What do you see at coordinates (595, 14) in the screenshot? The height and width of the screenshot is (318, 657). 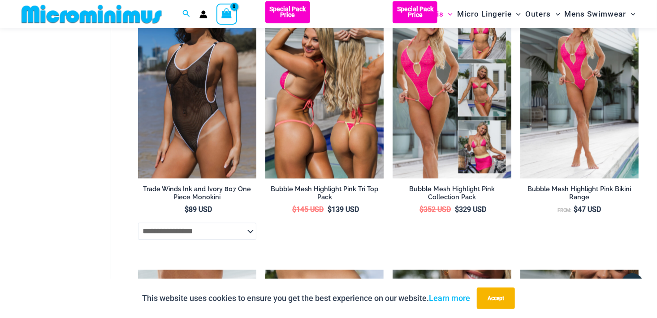 I see `span: Mens Swimwear` at bounding box center [595, 14].